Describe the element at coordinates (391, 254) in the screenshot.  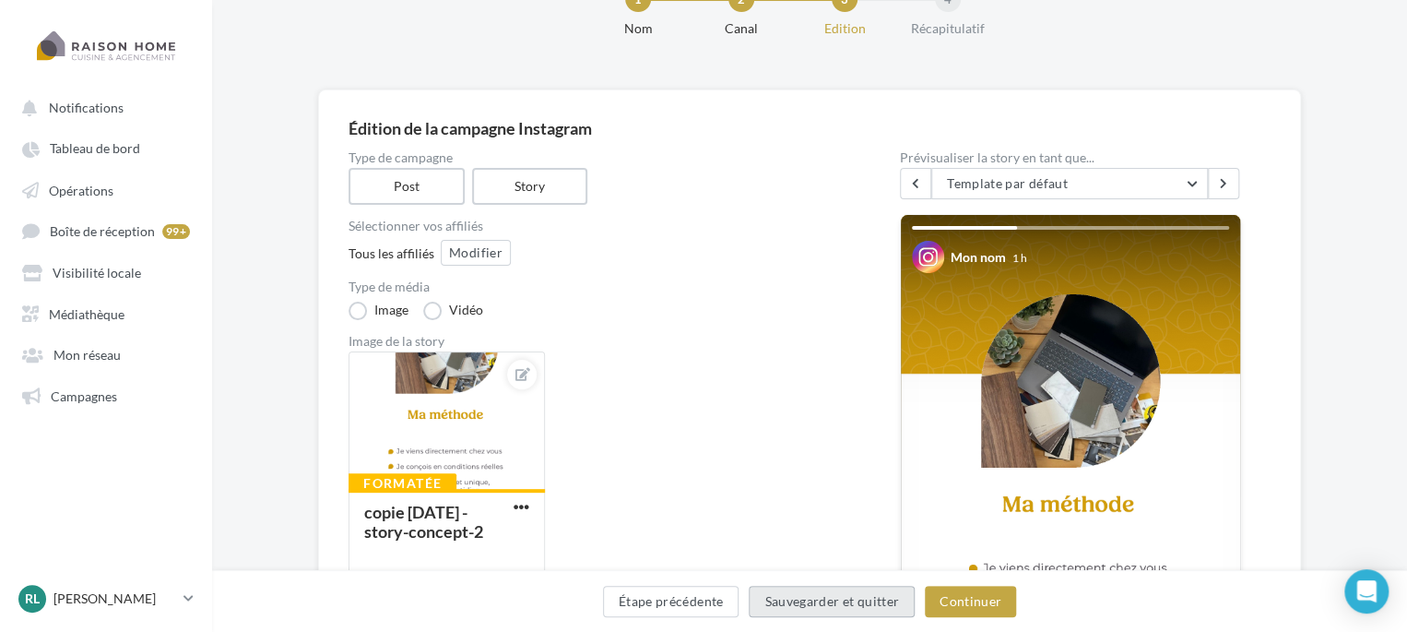
I see `div: Tous les affiliés` at that location.